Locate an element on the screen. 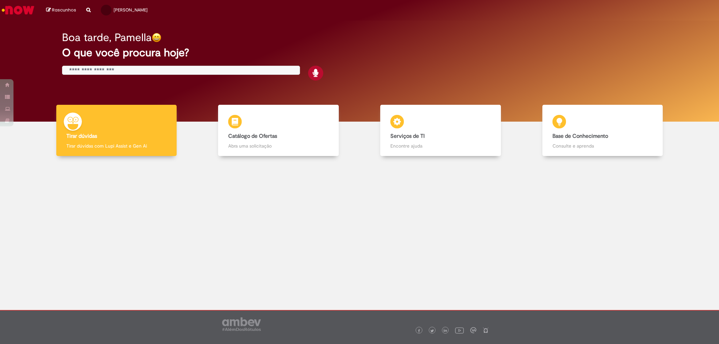 This screenshot has height=344, width=719. p: Consulte e aprenda is located at coordinates (602, 146).